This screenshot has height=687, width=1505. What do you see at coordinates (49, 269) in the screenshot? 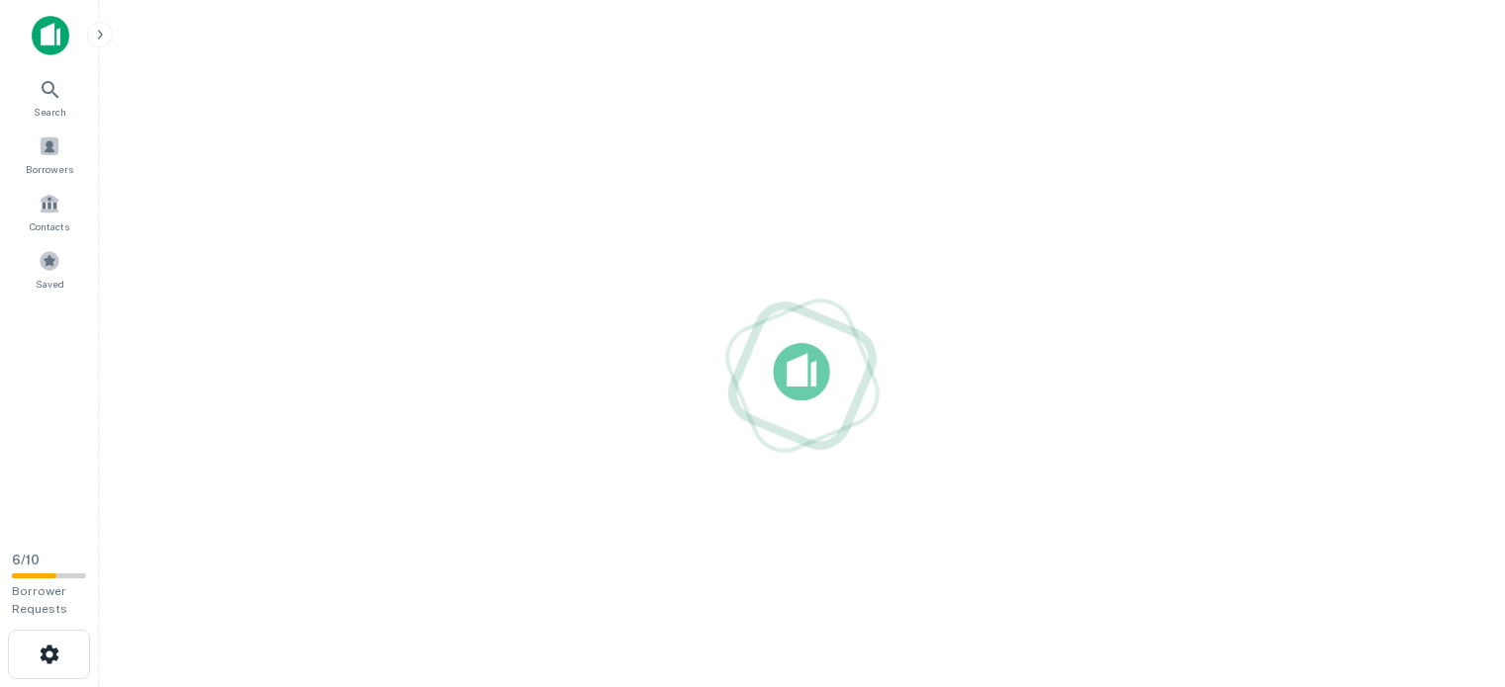
I see `div: Saved` at bounding box center [49, 269].